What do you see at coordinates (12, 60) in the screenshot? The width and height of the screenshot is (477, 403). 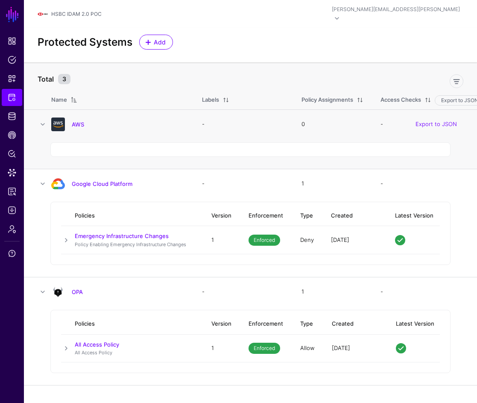 I see `span: Policies` at bounding box center [12, 60].